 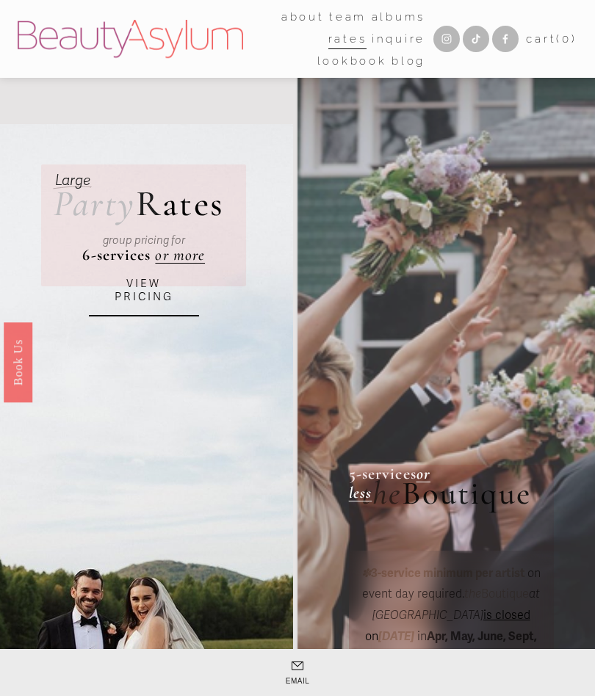 What do you see at coordinates (18, 362) in the screenshot?
I see `a: Book Us` at bounding box center [18, 362].